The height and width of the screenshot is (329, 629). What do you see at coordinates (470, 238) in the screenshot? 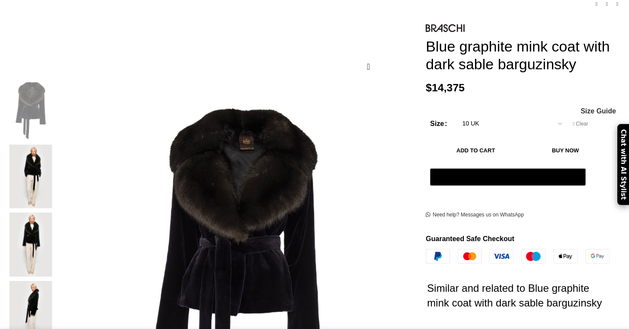
I see `strong: Guaranteed Safe Checkout` at bounding box center [470, 238].